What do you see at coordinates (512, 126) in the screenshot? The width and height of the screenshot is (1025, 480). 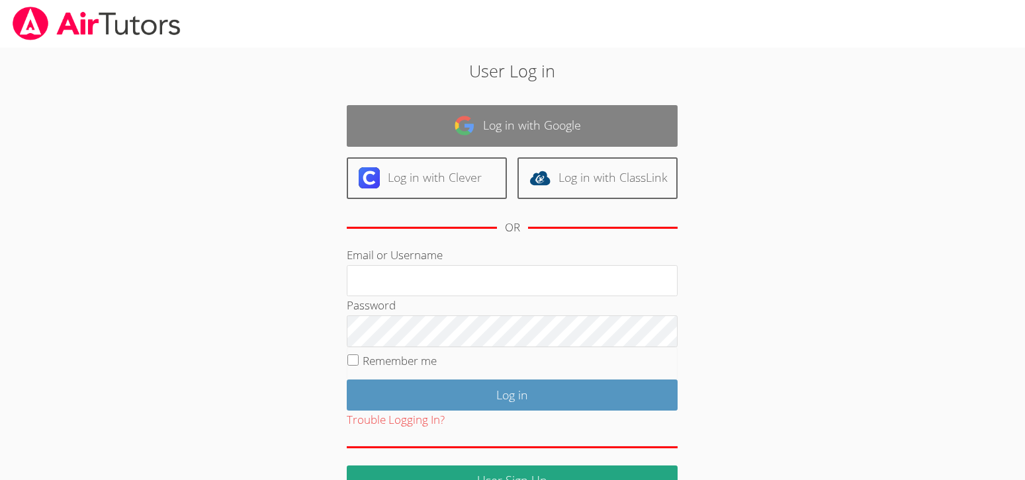 I see `a: Log in with Google` at bounding box center [512, 126].